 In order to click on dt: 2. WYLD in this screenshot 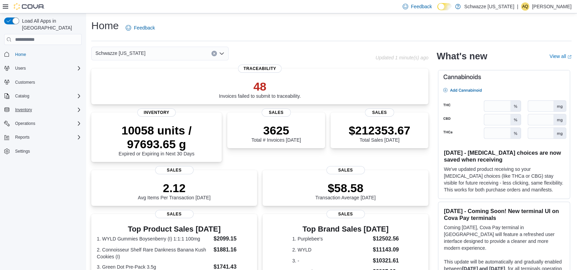, I will do `click(331, 250)`.